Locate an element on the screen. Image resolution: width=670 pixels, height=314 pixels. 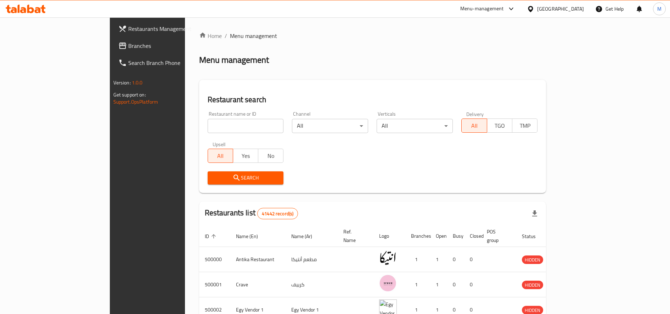
span: TMP is located at coordinates (525, 125).